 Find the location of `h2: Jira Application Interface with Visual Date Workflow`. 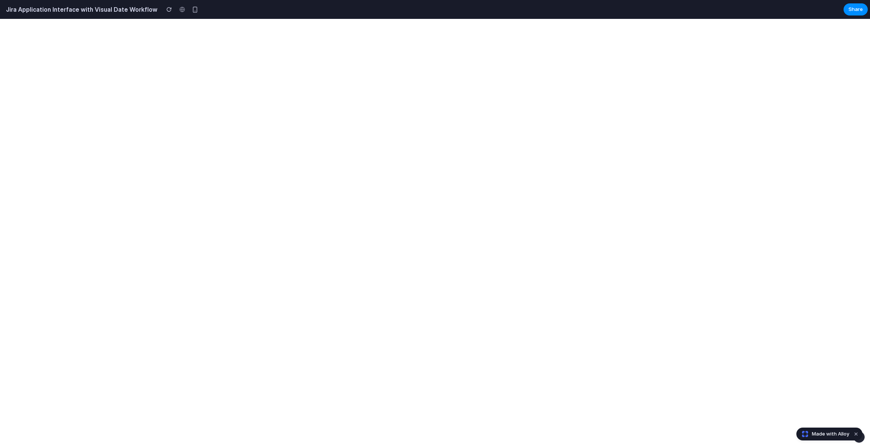

h2: Jira Application Interface with Visual Date Workflow is located at coordinates (80, 9).